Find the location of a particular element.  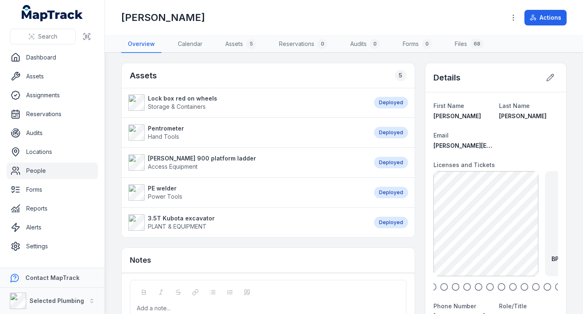

span: Search is located at coordinates (48, 36).